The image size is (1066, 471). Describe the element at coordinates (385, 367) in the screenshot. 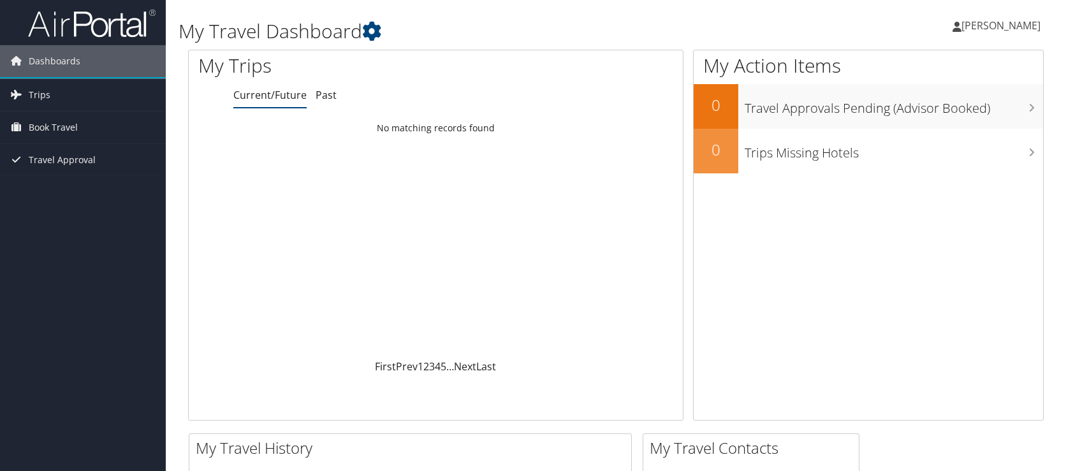

I see `a: First` at that location.